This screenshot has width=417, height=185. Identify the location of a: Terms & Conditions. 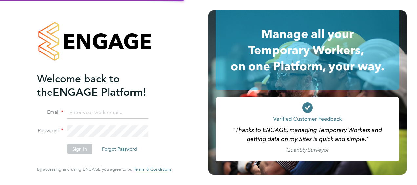
(152, 169).